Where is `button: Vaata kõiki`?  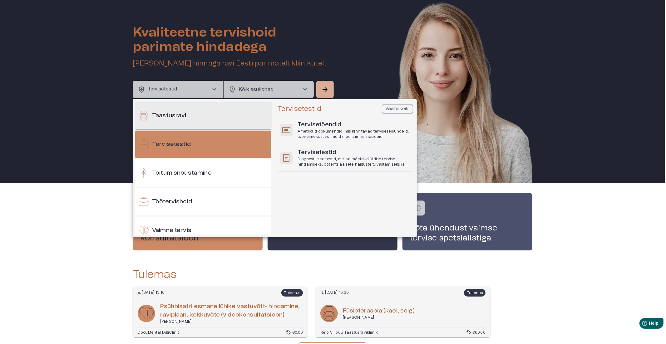
button: Vaata kõiki is located at coordinates (397, 109).